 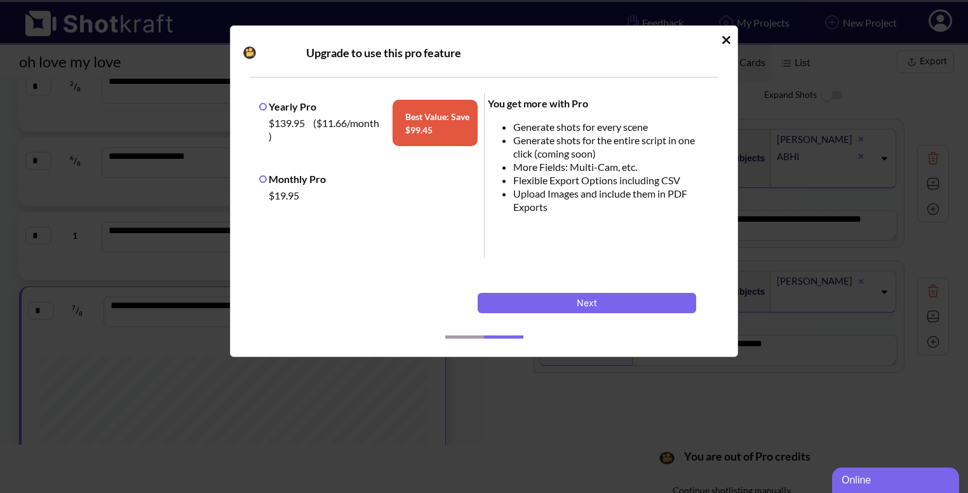 I want to click on li: Upload Images and include them in PDF Exports, so click(x=613, y=200).